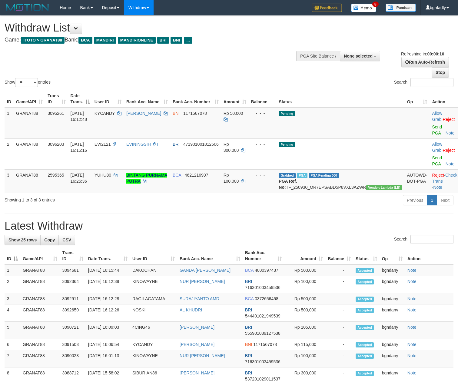 The image size is (458, 382). What do you see at coordinates (147, 99) in the screenshot?
I see `th: Bank Acc. Name: activate to sort column ascending` at bounding box center [147, 99].